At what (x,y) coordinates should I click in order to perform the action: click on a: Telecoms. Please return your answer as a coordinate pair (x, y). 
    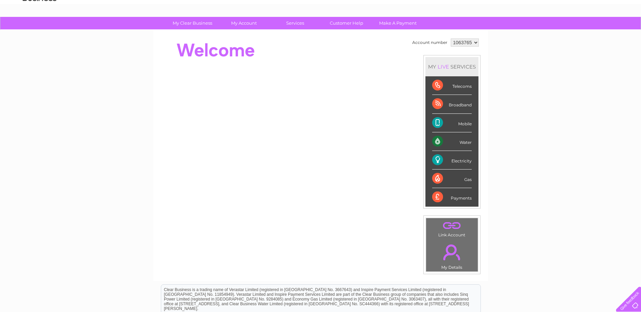
    Looking at the image, I should click on (568, 31).